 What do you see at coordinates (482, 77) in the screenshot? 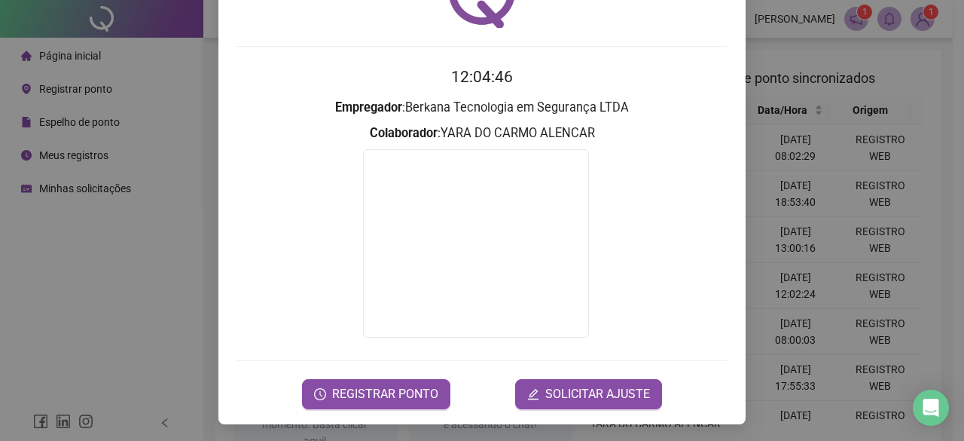
I see `time: 12:04:46` at bounding box center [482, 77].